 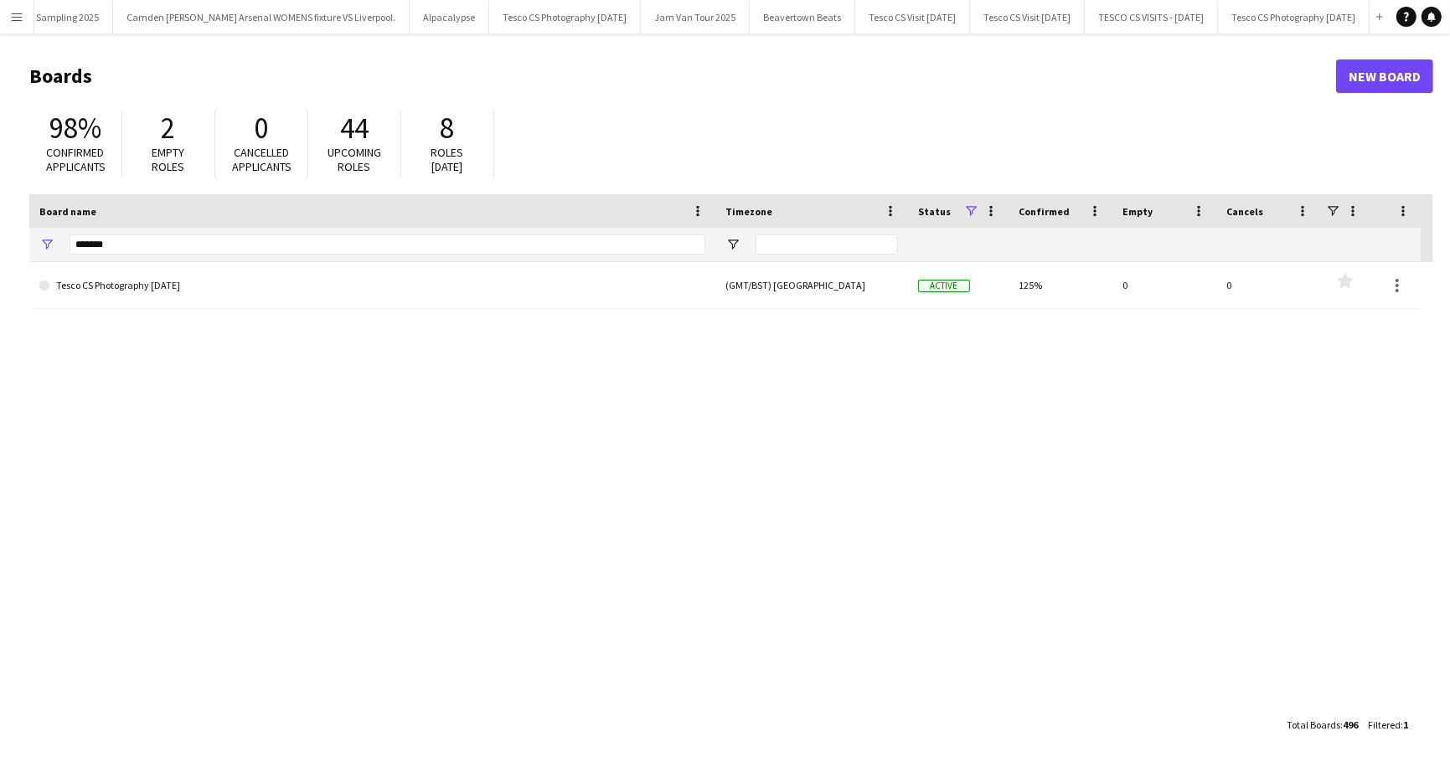 I want to click on button: Alpacalypse, so click(x=449, y=17).